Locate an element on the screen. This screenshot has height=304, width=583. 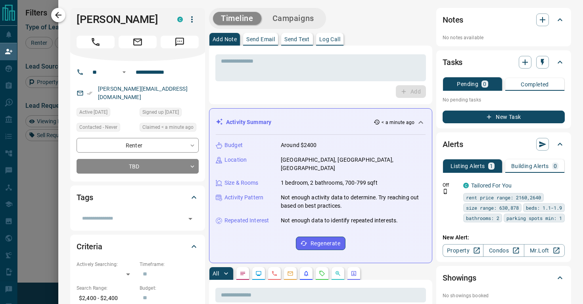
div: Tasks is located at coordinates (503, 62).